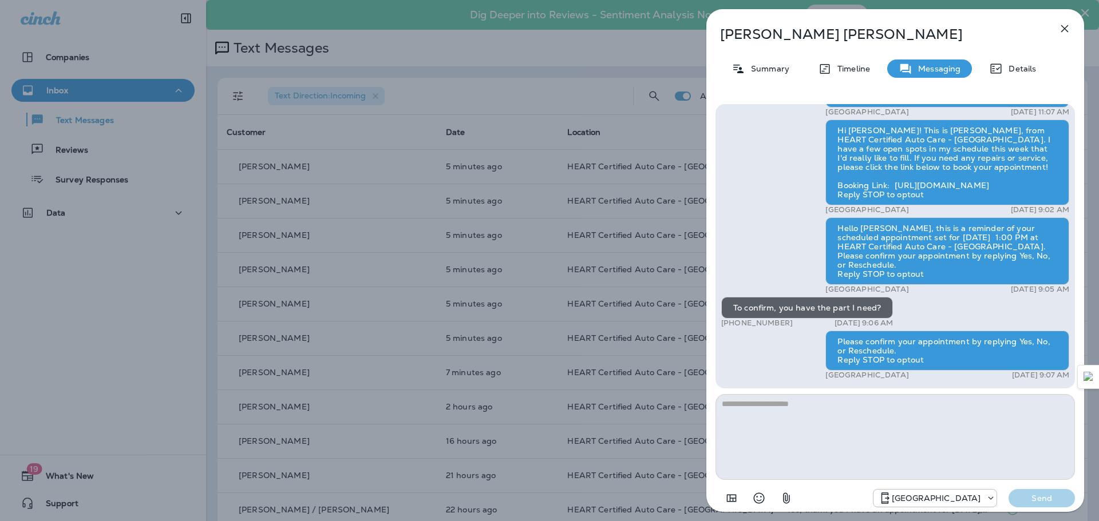  Describe the element at coordinates (759, 498) in the screenshot. I see `button: Select an emoji` at that location.